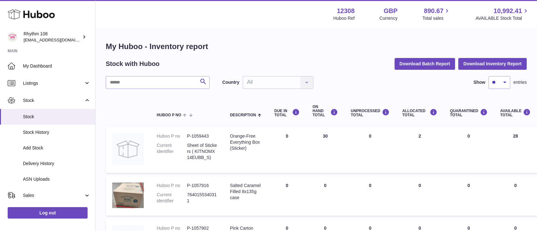  What do you see at coordinates (469, 113) in the screenshot?
I see `div: QUARANTINED Total` at bounding box center [469, 113].